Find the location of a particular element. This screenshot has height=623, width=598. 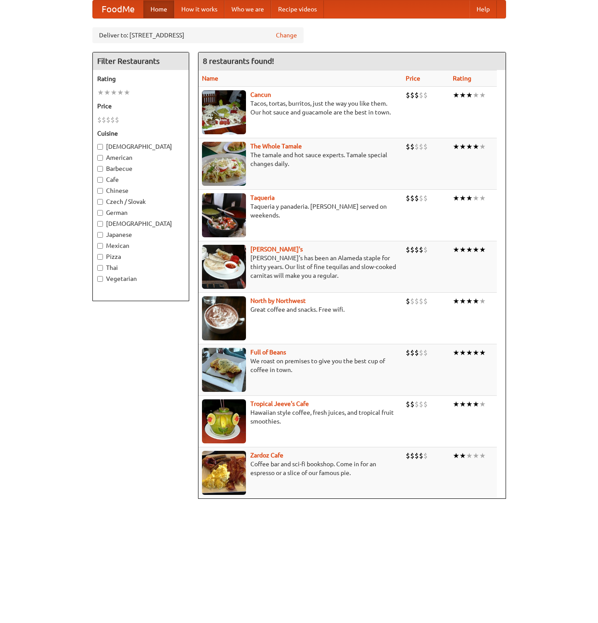

img: north.jpg is located at coordinates (224, 318).